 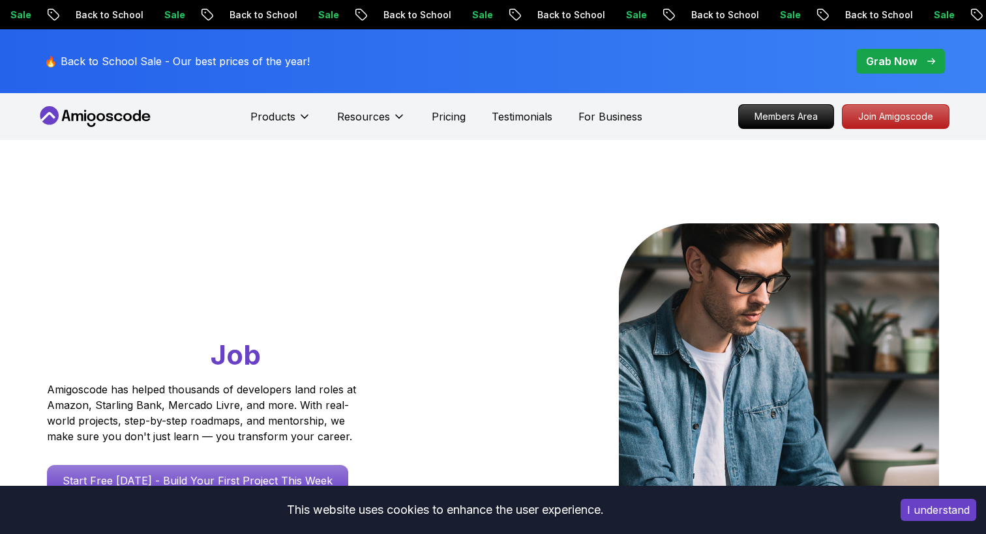 I want to click on p: Pricing, so click(x=448, y=117).